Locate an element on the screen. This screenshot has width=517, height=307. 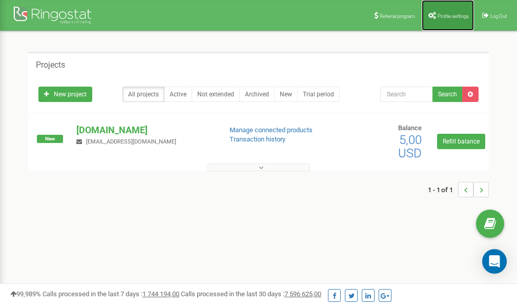
h5: Projects is located at coordinates (50, 65).